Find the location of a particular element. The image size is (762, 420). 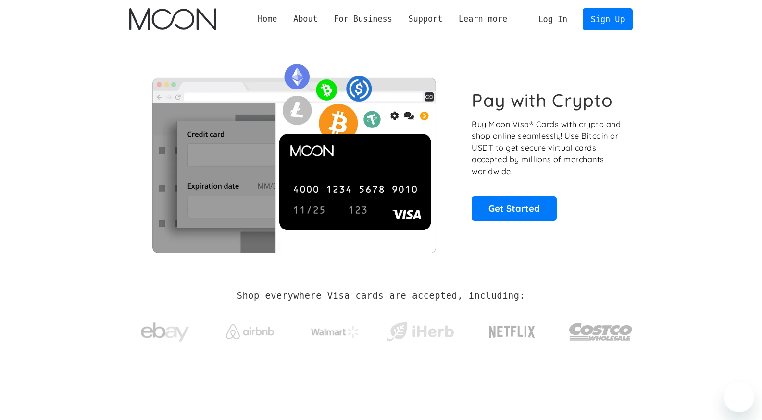

p: Buy Moon Visa® Cards with crypto and shop online seamlessly! Use Bitcoin or USDT to get secure vi... is located at coordinates (546, 148).